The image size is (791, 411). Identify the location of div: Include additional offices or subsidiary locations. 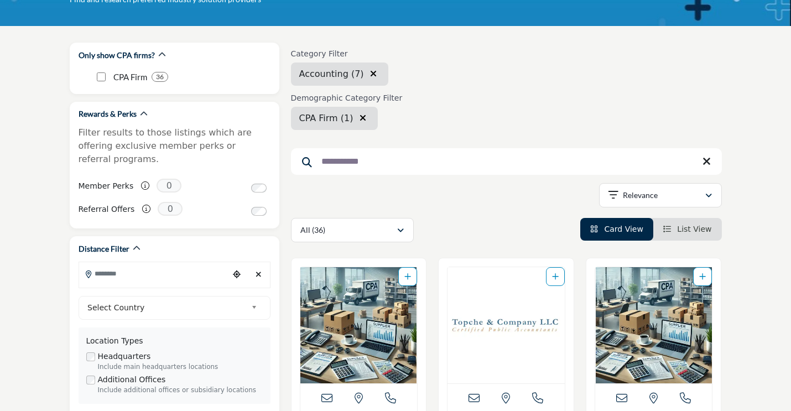
(180, 390).